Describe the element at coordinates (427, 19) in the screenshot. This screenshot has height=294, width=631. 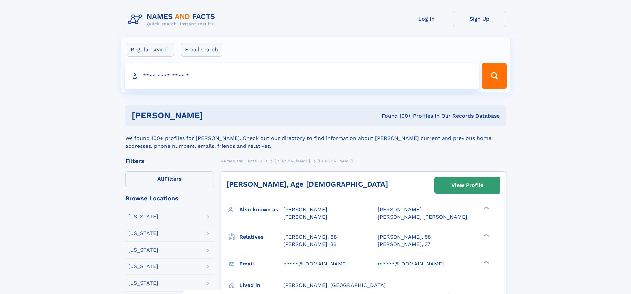
I see `a: Log In` at that location.